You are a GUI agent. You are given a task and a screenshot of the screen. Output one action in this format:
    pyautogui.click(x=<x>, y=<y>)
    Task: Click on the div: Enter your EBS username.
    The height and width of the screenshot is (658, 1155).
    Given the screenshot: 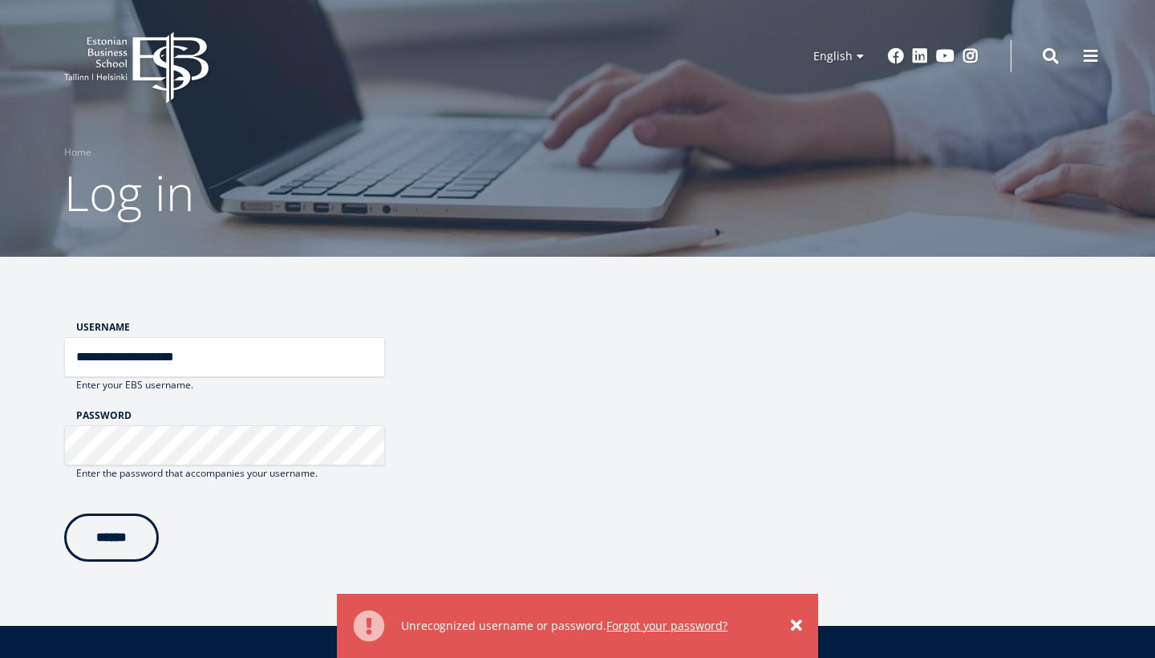 What is the action you would take?
    pyautogui.click(x=225, y=385)
    